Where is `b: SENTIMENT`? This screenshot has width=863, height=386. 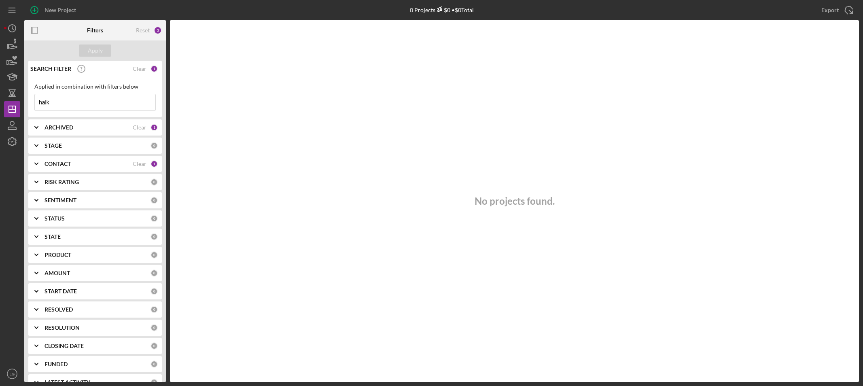 b: SENTIMENT is located at coordinates (60, 200).